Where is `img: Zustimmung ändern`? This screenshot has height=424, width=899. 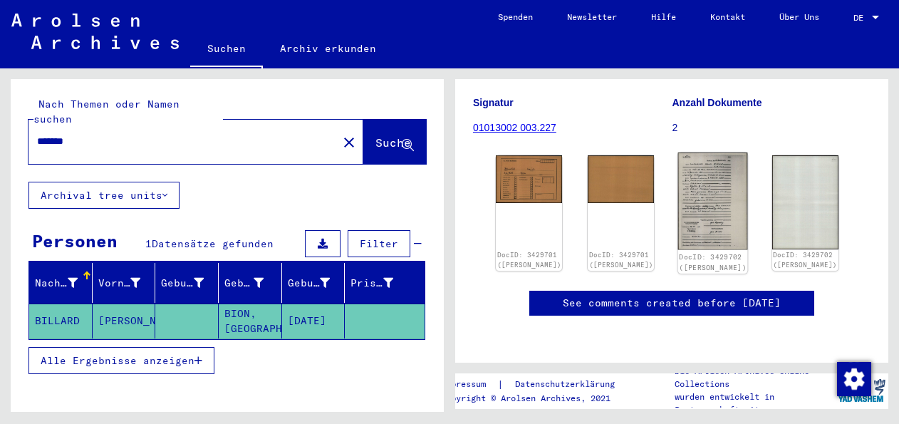 img: Zustimmung ändern is located at coordinates (854, 379).